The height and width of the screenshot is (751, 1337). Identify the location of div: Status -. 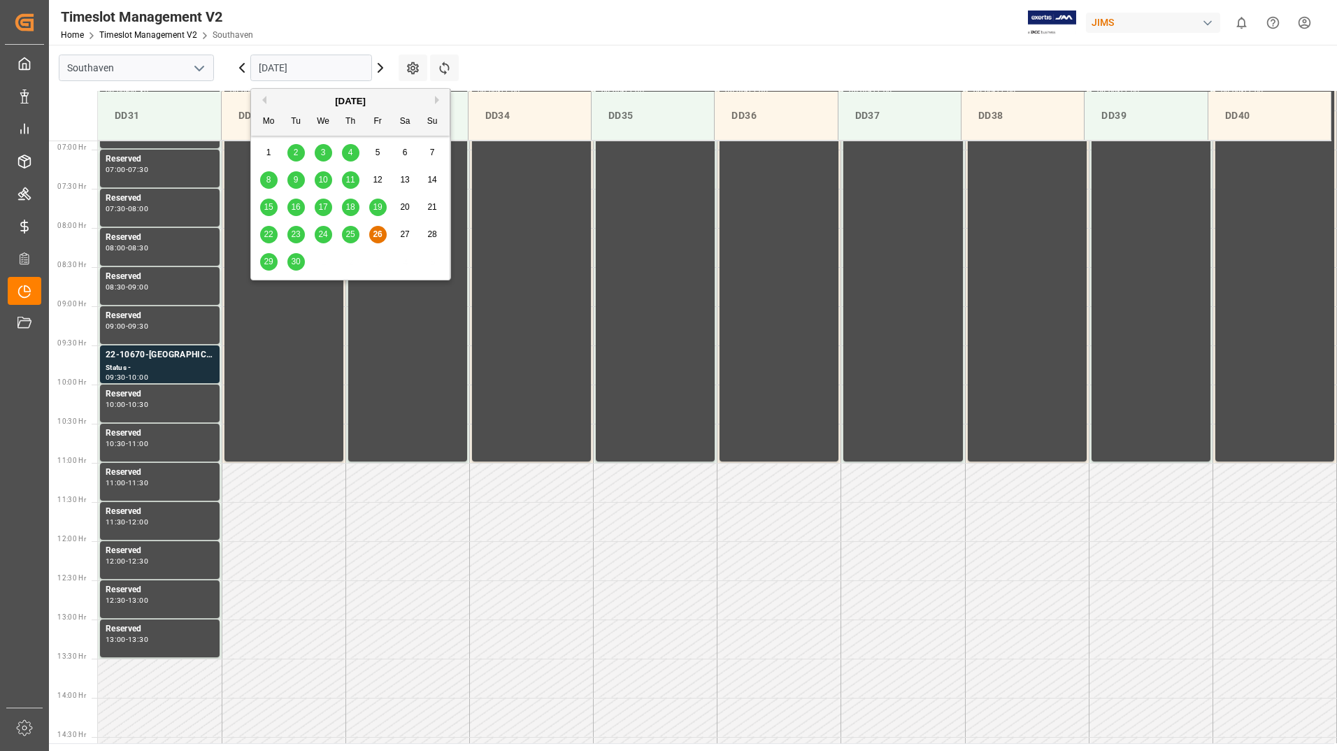
(159, 368).